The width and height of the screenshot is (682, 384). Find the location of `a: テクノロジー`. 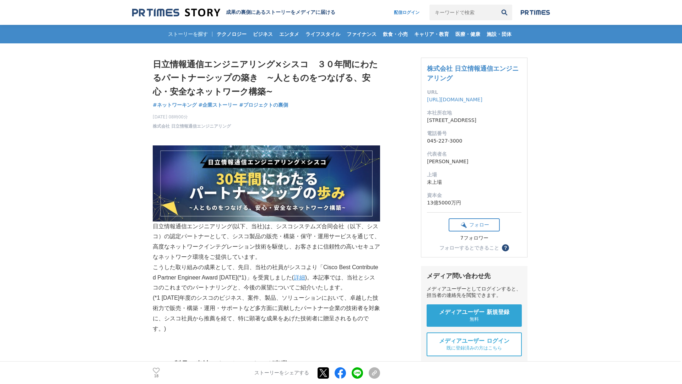

a: テクノロジー is located at coordinates (232, 34).